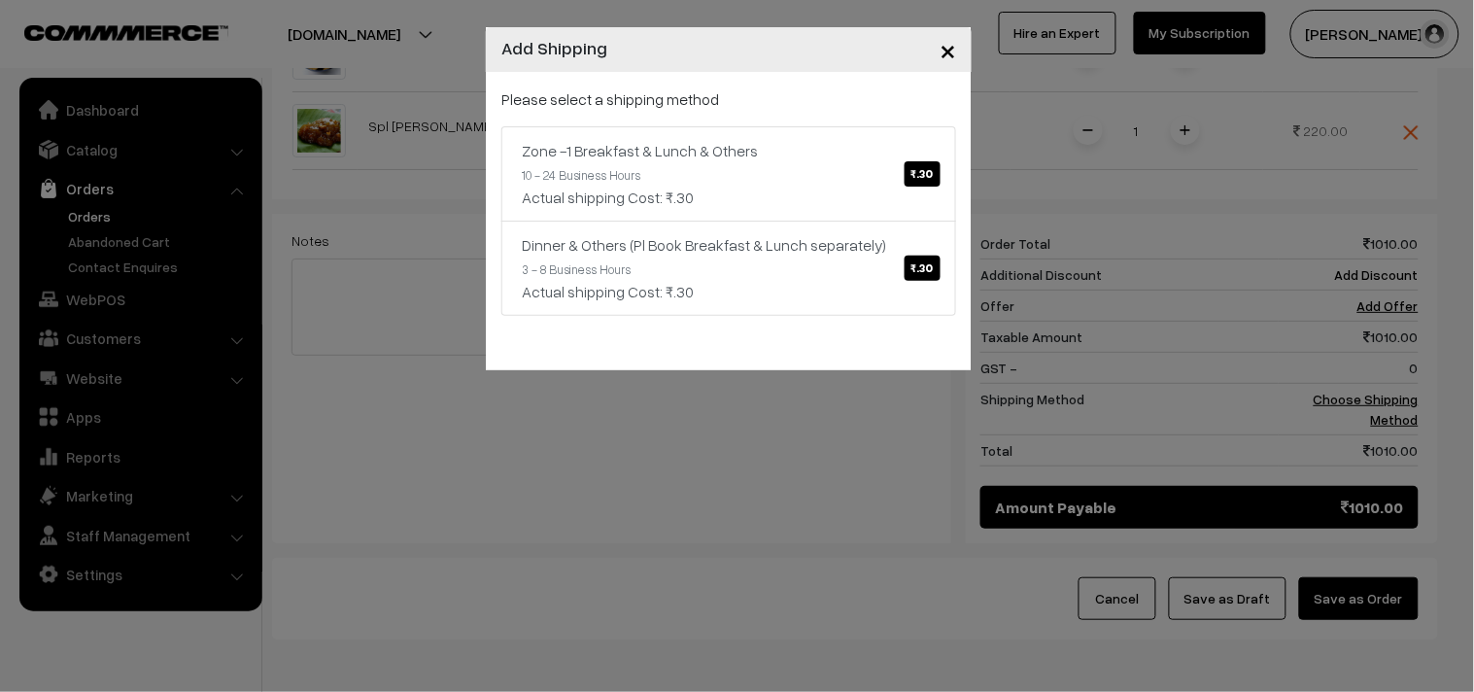 The height and width of the screenshot is (692, 1474). What do you see at coordinates (581, 175) in the screenshot?
I see `small: 10 - 24 Business Hours` at bounding box center [581, 175].